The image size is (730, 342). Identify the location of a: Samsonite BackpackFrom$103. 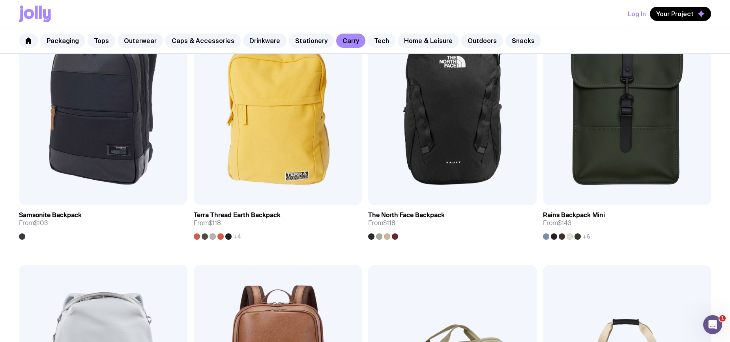
(103, 222).